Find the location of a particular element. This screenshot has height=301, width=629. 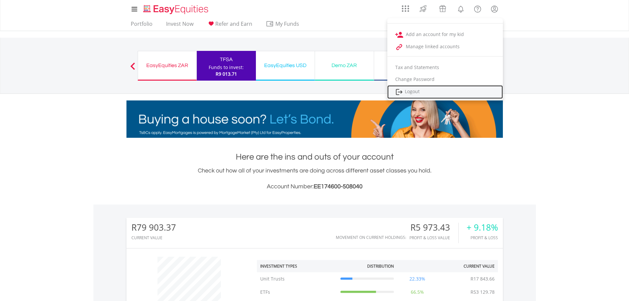

td: 22.33% is located at coordinates (417, 279).